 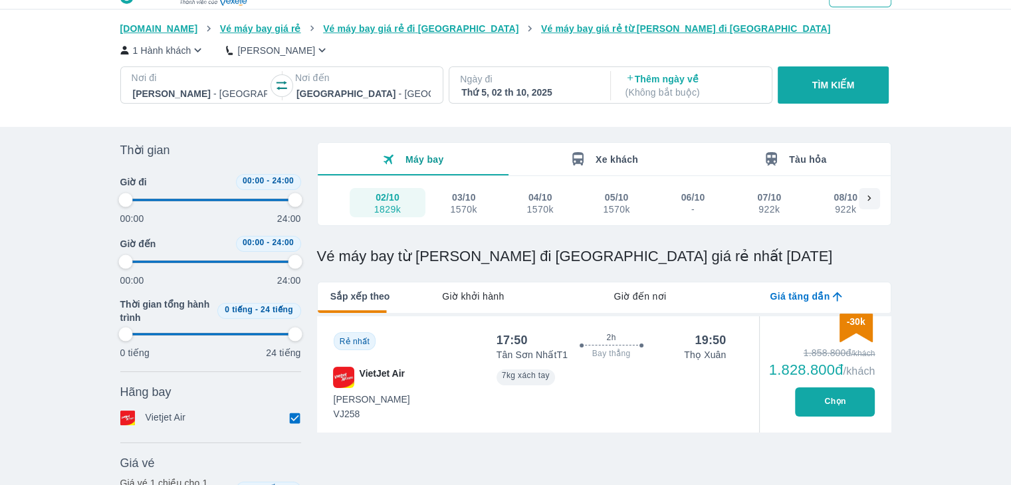 What do you see at coordinates (833, 85) in the screenshot?
I see `button: TÌM KIẾM` at bounding box center [833, 85].